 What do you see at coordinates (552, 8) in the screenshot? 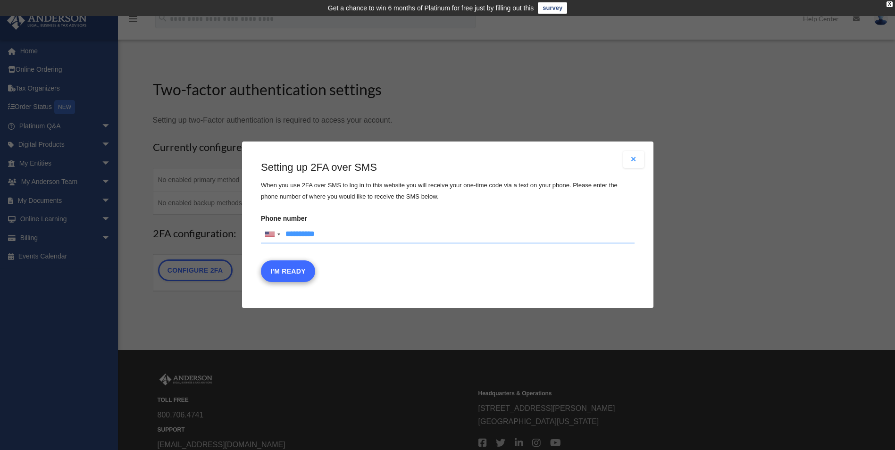
I see `a: survey` at bounding box center [552, 8].